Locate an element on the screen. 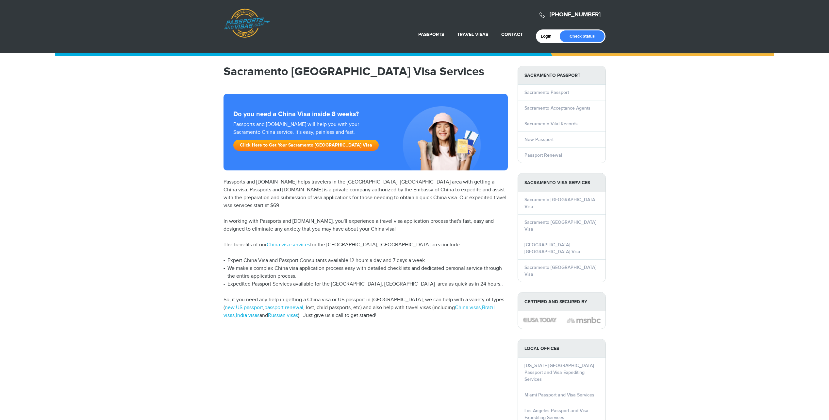  a: Passports is located at coordinates (431, 34).